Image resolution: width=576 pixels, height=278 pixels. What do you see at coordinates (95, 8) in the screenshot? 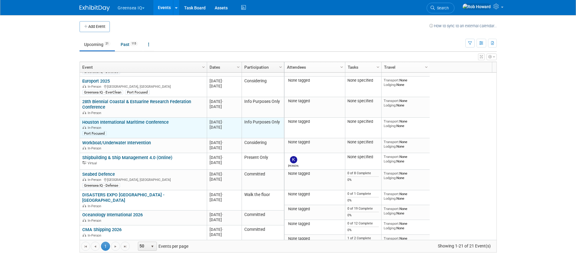
I see `img: ExhibitDay` at bounding box center [95, 8].